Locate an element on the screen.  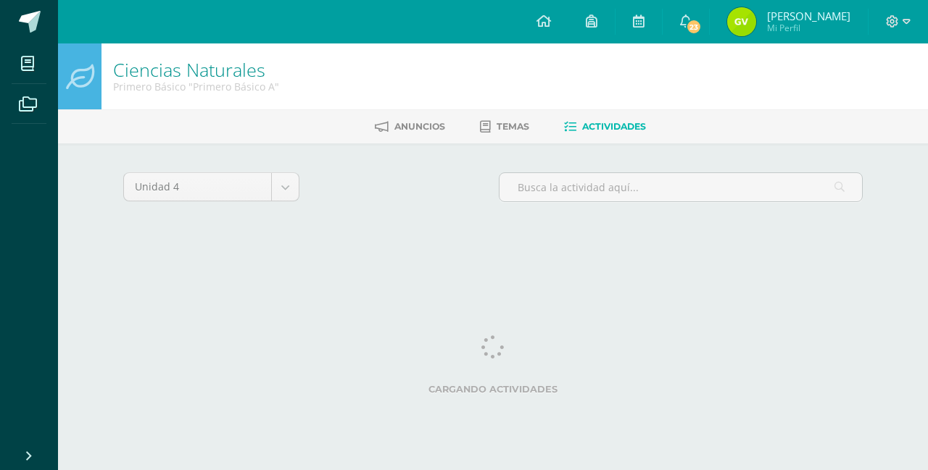
a: Ciencias Naturales is located at coordinates (189, 70).